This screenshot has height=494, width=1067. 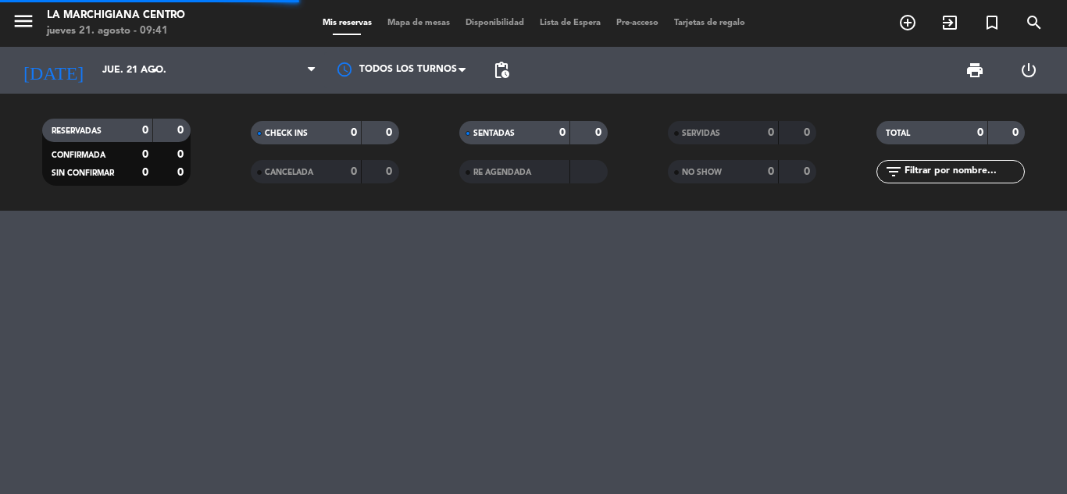 What do you see at coordinates (1029, 70) in the screenshot?
I see `i: power_settings_new` at bounding box center [1029, 70].